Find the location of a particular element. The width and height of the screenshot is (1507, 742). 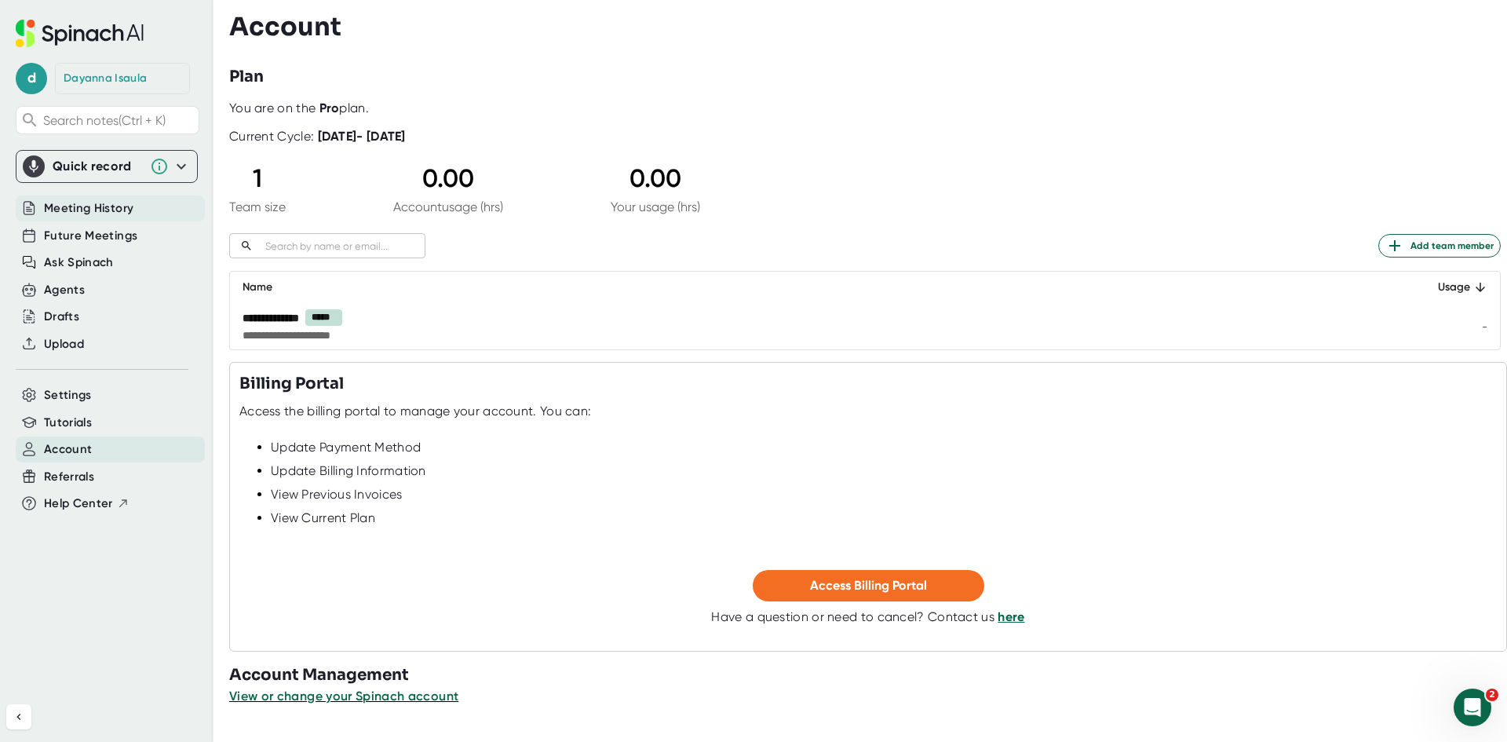

button: Tutorials is located at coordinates (67, 422).